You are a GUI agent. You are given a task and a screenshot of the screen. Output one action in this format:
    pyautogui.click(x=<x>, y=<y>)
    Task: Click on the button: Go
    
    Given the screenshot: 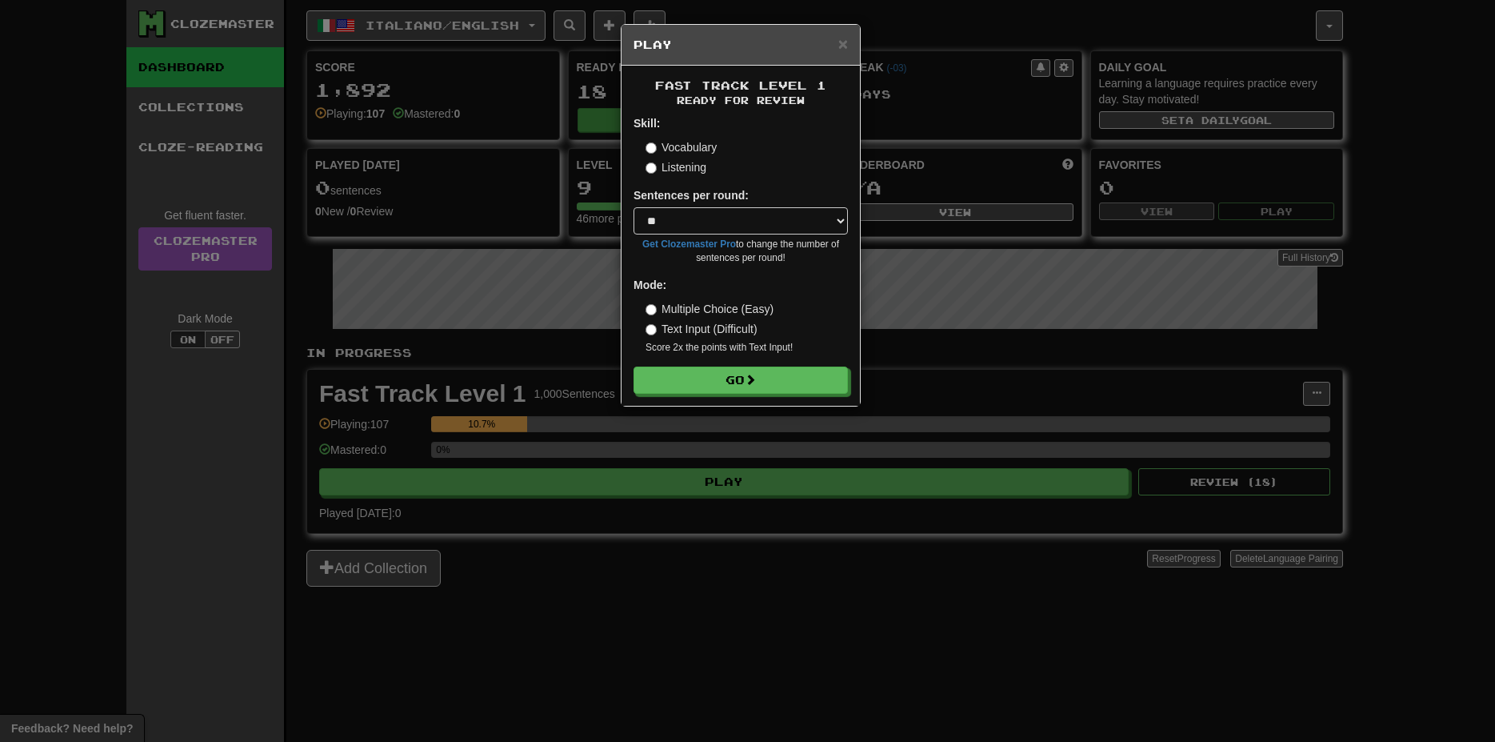 What is the action you would take?
    pyautogui.click(x=741, y=380)
    